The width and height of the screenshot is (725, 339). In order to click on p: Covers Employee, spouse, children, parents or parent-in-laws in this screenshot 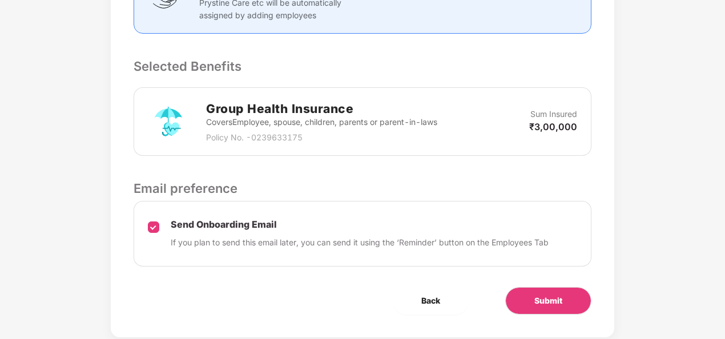, I will do `click(321, 122)`.